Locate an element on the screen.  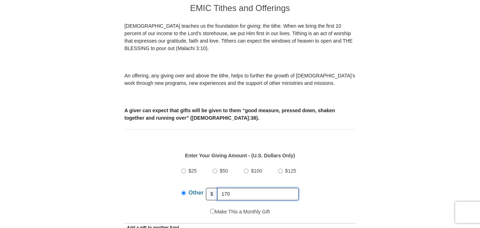
p: An offering, any giving over and above the tithe, helps to further the growth of [DEMOGRAPHIC_DAT... is located at coordinates (240, 80).